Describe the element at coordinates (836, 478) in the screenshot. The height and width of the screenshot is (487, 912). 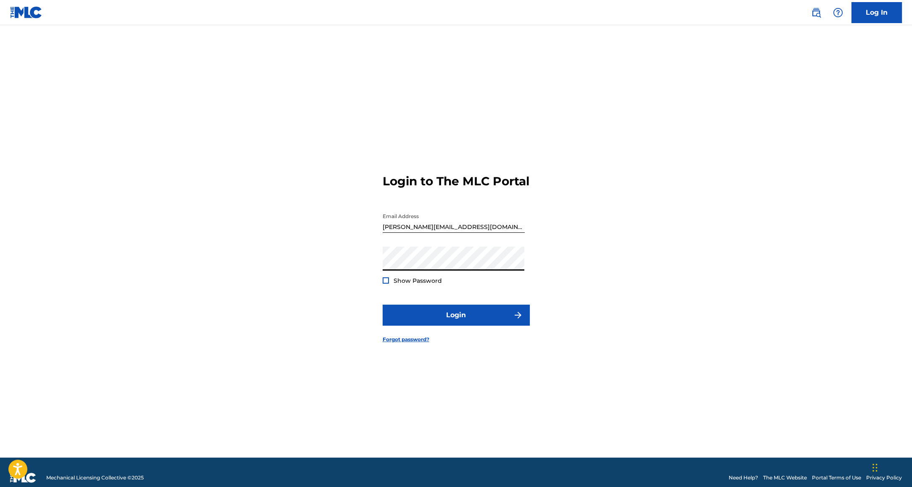
I see `a: Portal Terms of Use` at that location.